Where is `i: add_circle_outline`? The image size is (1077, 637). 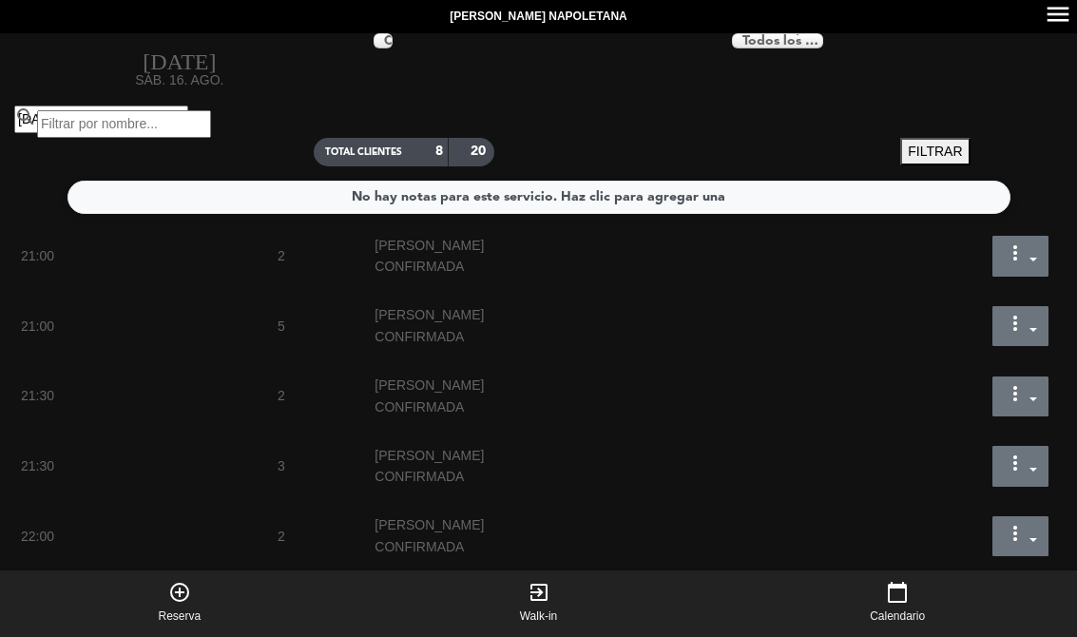 i: add_circle_outline is located at coordinates (180, 592).